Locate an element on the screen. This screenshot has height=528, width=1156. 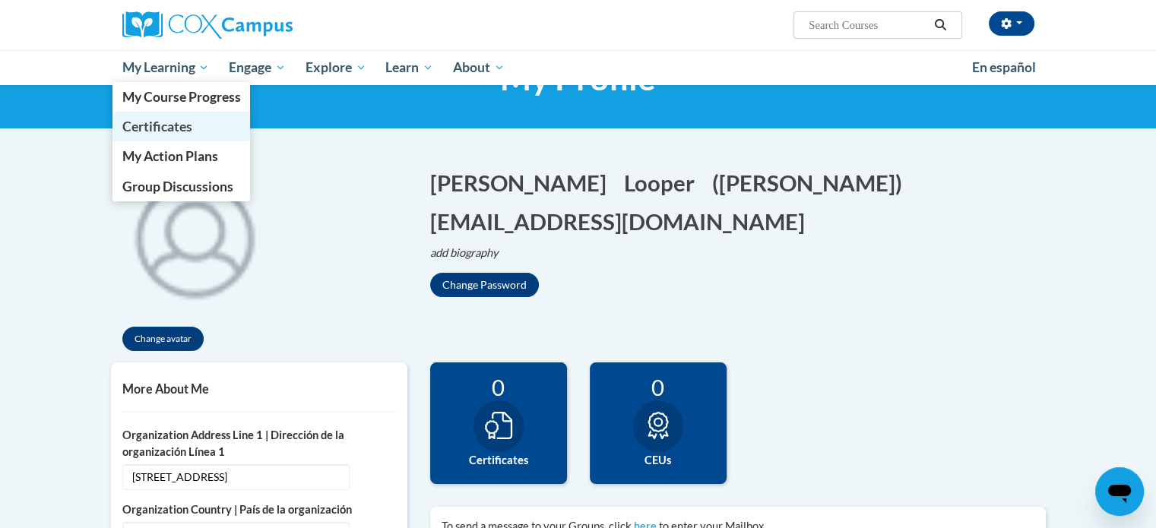
button: Search is located at coordinates (940, 25).